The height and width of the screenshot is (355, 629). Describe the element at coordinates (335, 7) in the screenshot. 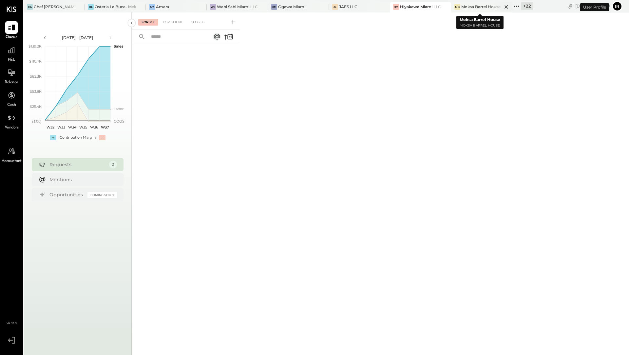

I see `div: JL` at that location.